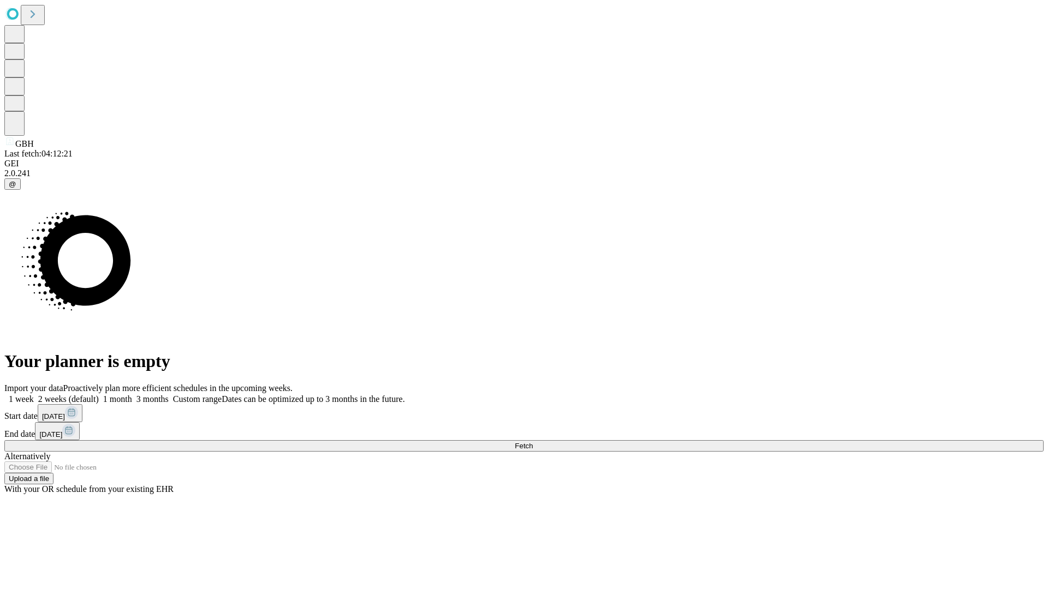 The width and height of the screenshot is (1048, 589). What do you see at coordinates (524, 164) in the screenshot?
I see `div: GEI` at bounding box center [524, 164].